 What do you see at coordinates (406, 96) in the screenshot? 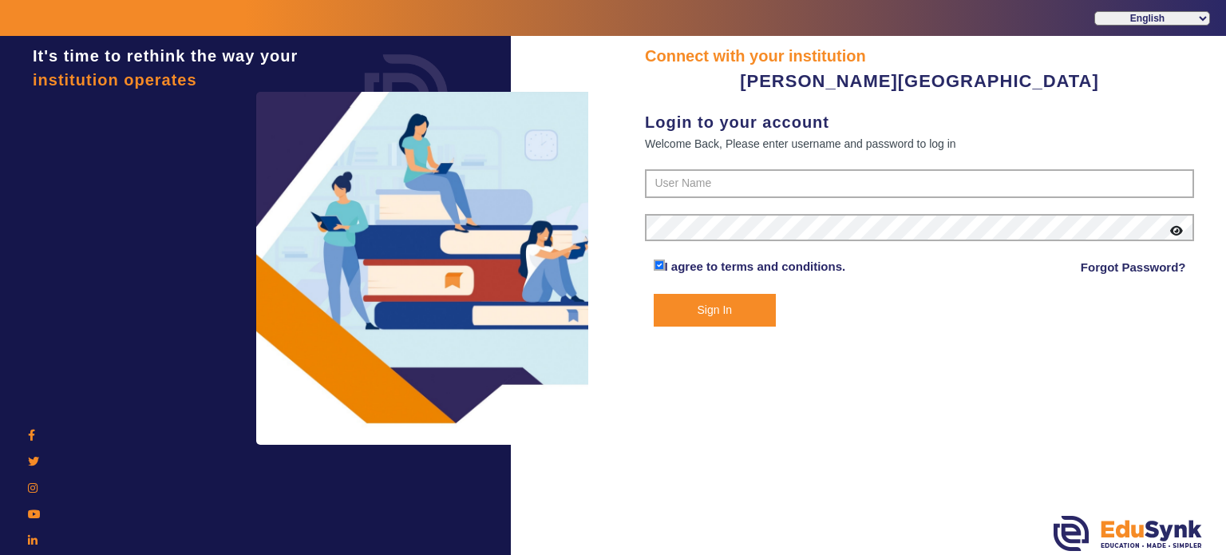
I see `img: login.png` at bounding box center [406, 96].